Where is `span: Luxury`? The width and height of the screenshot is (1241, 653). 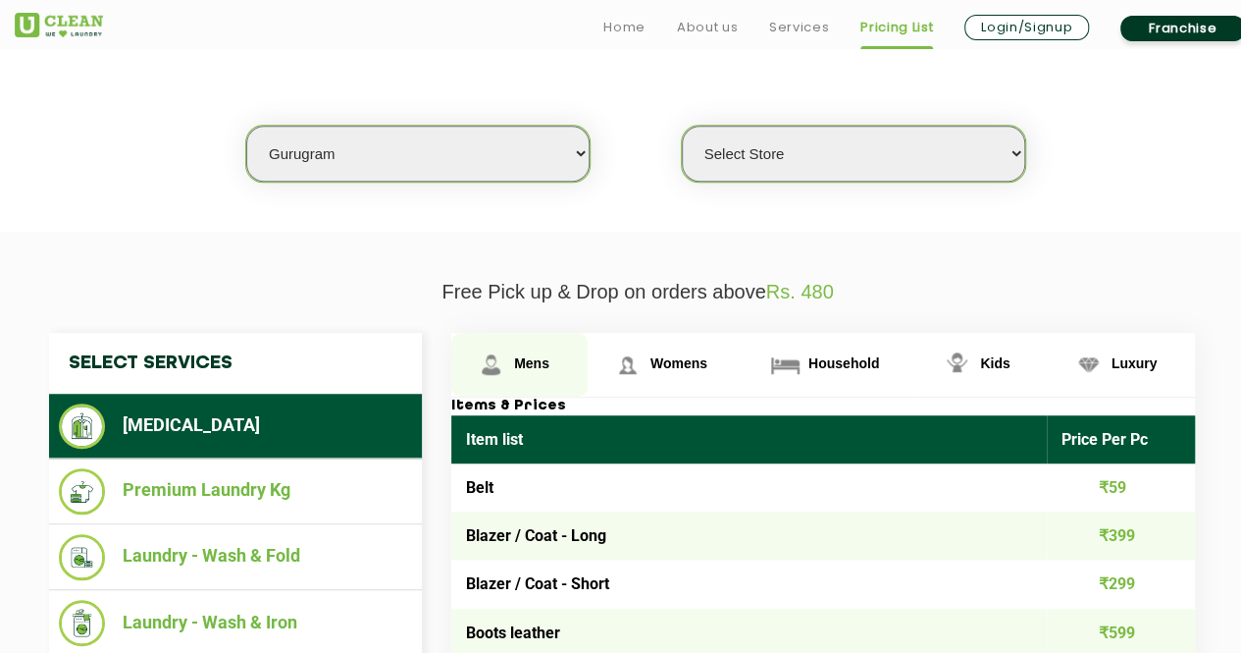
span: Luxury is located at coordinates (1134, 363).